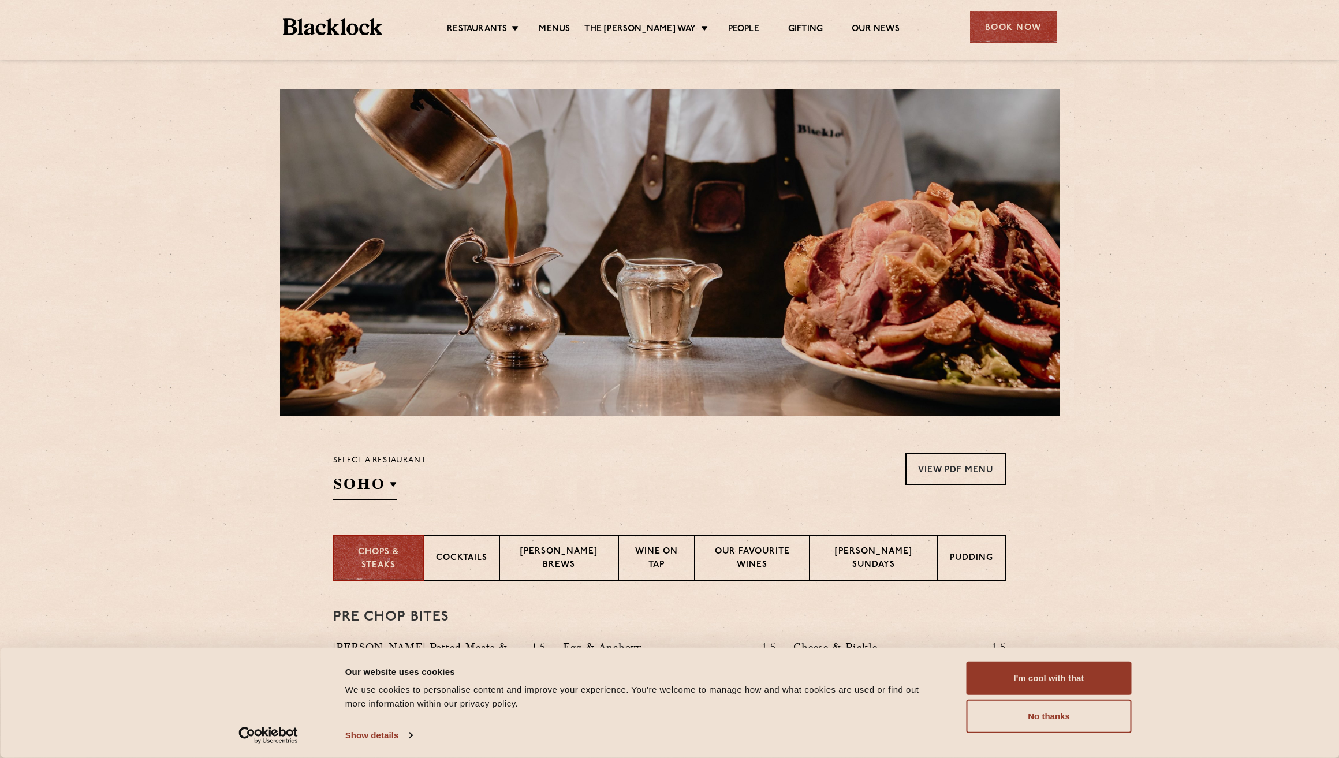 This screenshot has width=1339, height=758. Describe the element at coordinates (605, 647) in the screenshot. I see `p: Egg & Anchovy` at that location.